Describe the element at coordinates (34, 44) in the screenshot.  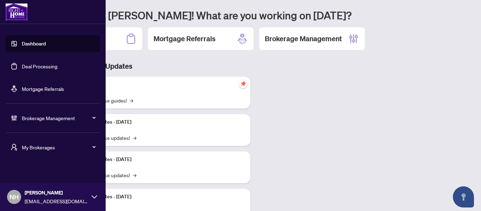
I see `a: Dashboard` at that location.